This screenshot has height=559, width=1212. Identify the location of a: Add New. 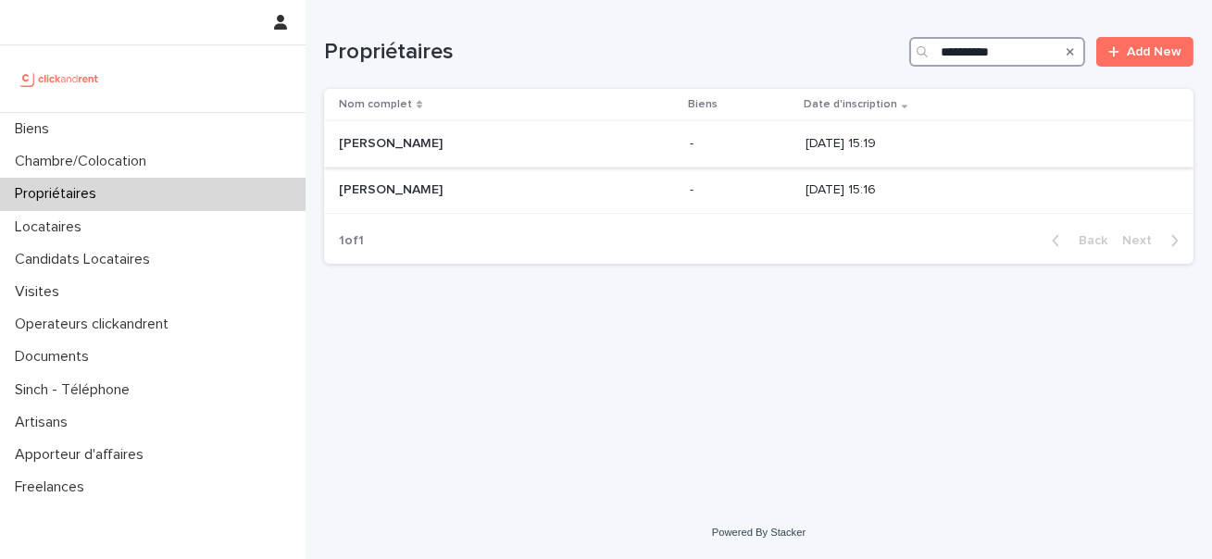
(1144, 52).